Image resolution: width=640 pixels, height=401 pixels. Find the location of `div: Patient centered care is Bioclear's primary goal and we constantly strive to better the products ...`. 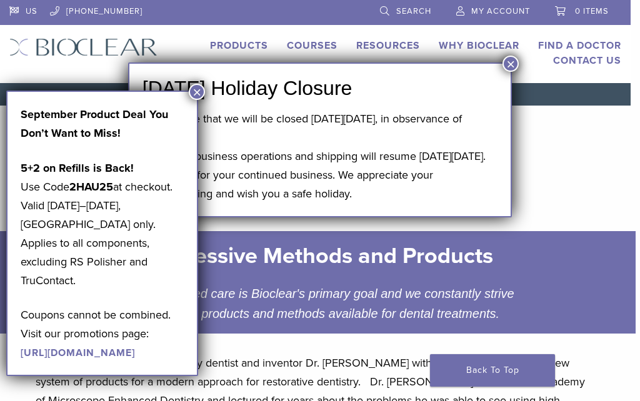

div: Patient centered care is Bioclear's primary goal and we constantly strive to better the products ... is located at coordinates (315, 304).